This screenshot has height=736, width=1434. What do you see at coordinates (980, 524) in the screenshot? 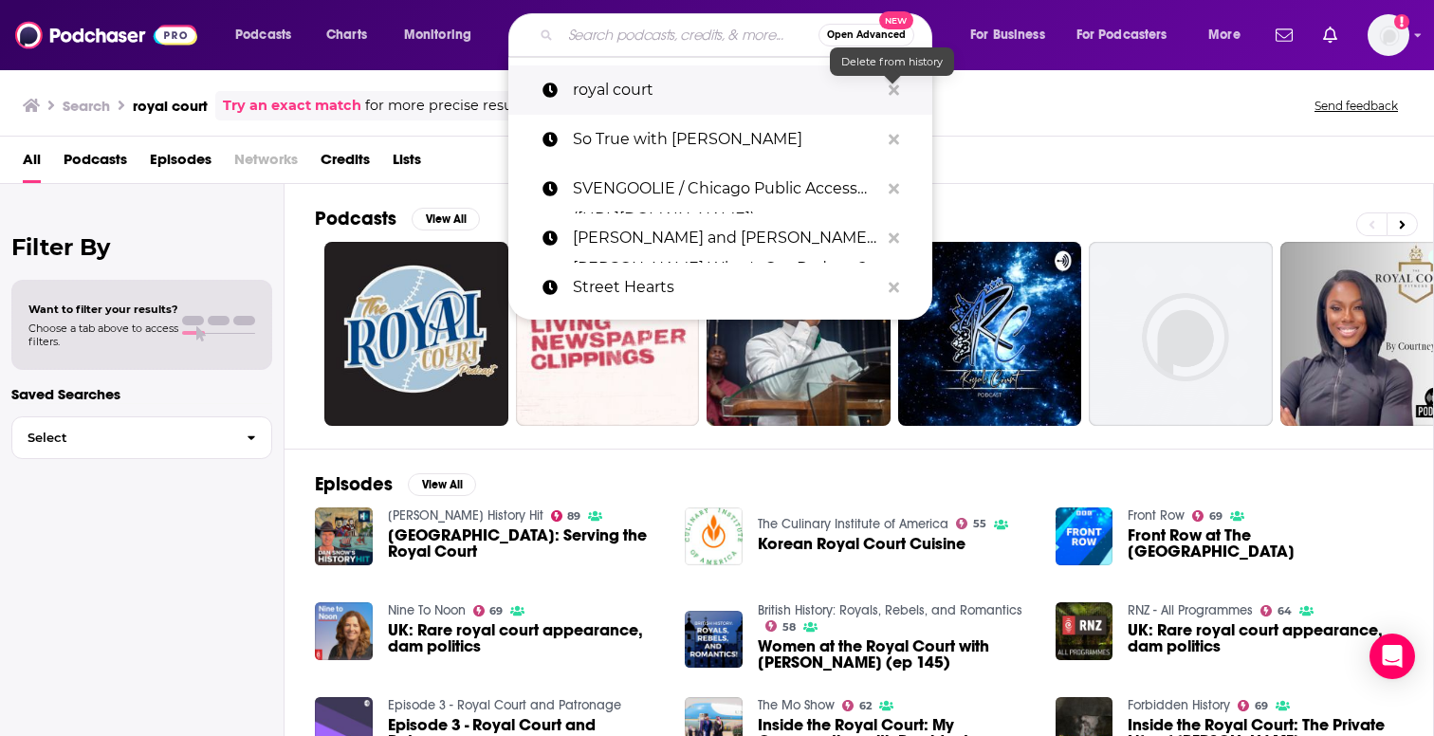
I see `span: 55` at bounding box center [980, 524].